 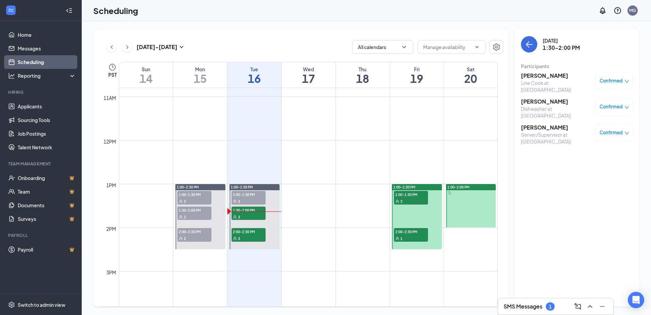 What do you see at coordinates (497, 47) in the screenshot?
I see `a: Settings` at bounding box center [497, 47].